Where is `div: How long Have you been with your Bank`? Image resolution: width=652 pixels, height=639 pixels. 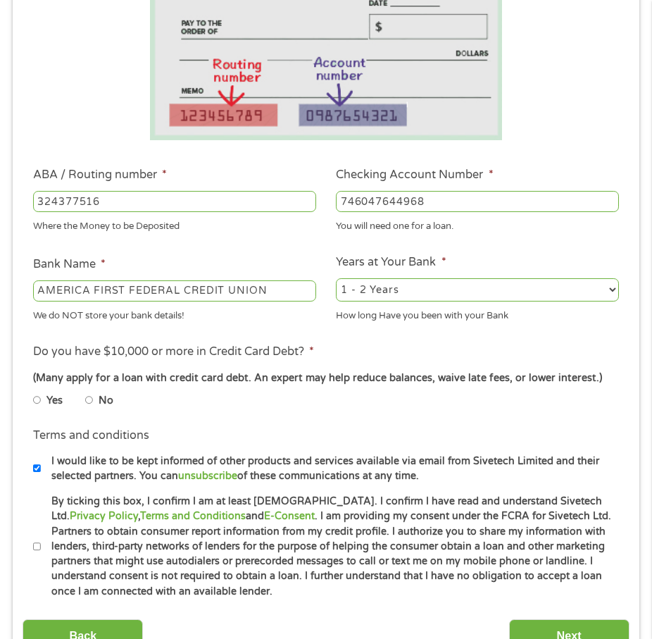
div: How long Have you been with your Bank is located at coordinates (478, 313).